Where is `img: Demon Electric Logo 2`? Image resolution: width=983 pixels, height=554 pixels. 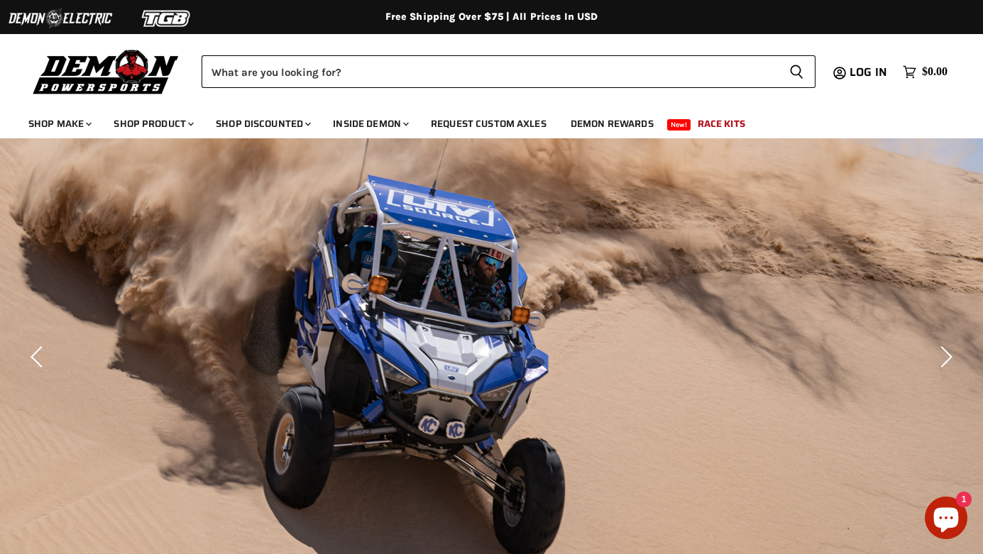 img: Demon Electric Logo 2 is located at coordinates (60, 18).